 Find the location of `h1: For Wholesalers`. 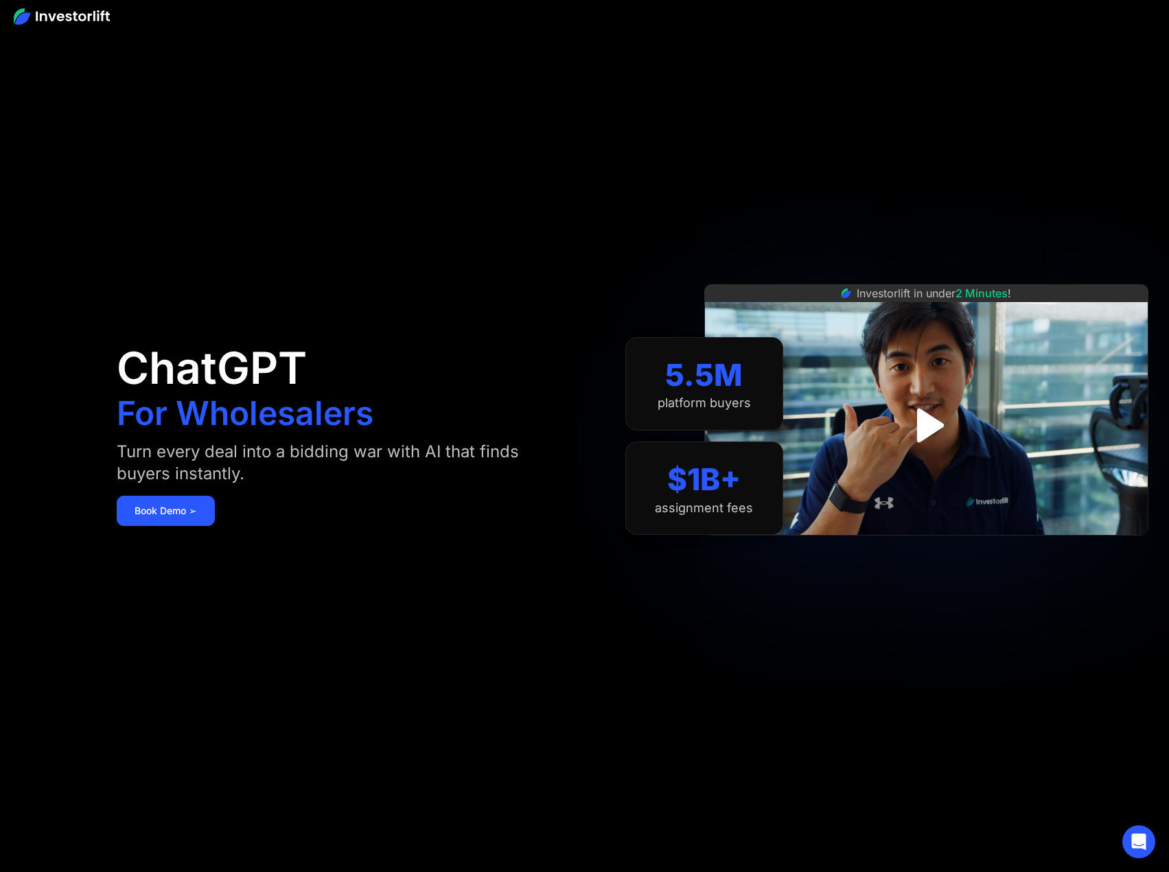

h1: For Wholesalers is located at coordinates (245, 413).